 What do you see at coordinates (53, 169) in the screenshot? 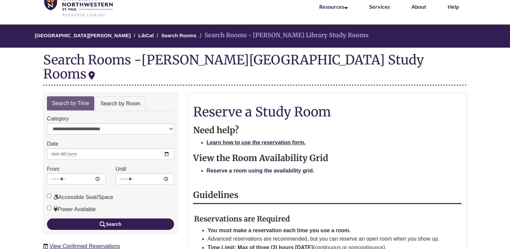
I see `label: From` at bounding box center [53, 169].